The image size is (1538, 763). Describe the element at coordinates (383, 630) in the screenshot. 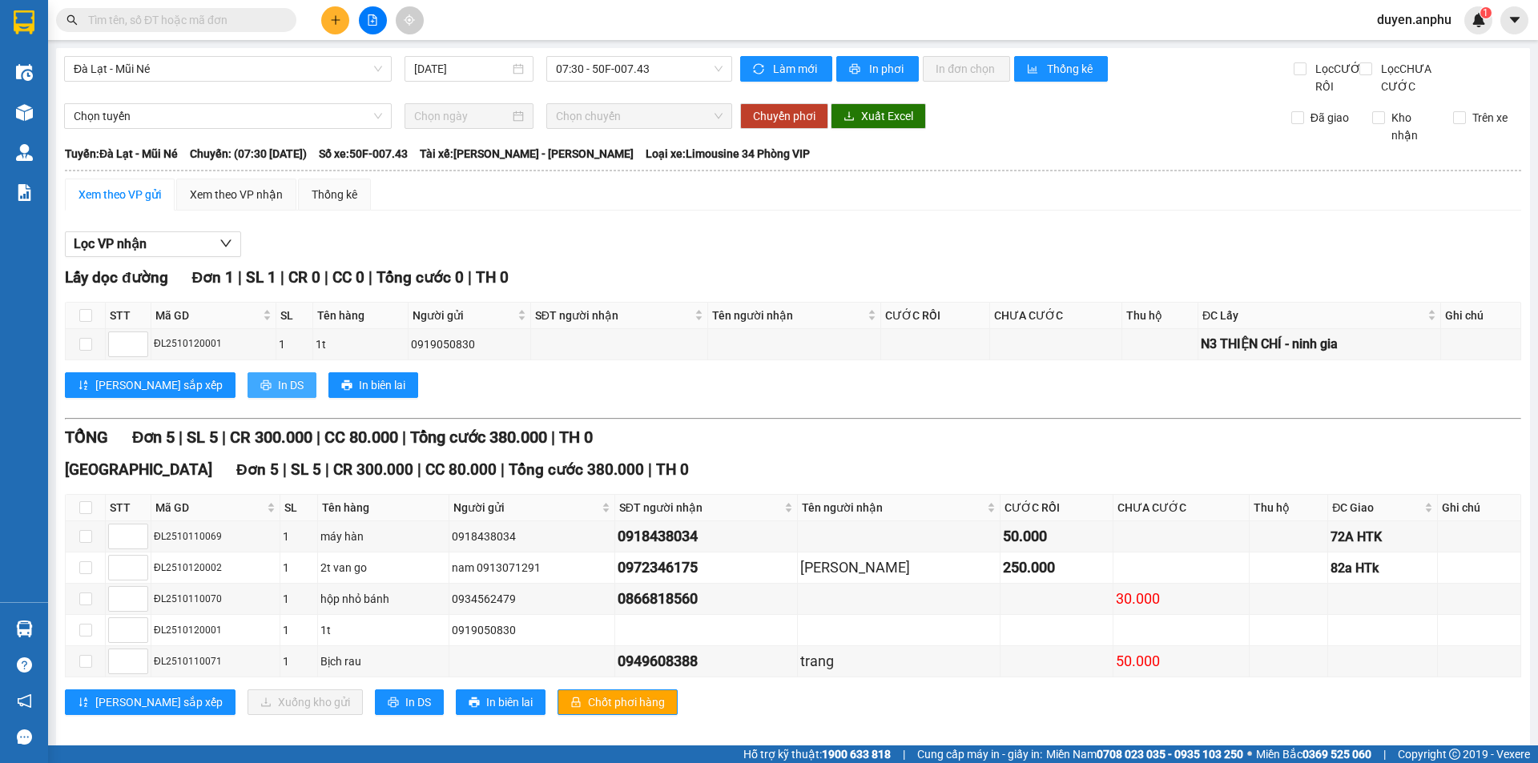

I see `div: 1t` at that location.